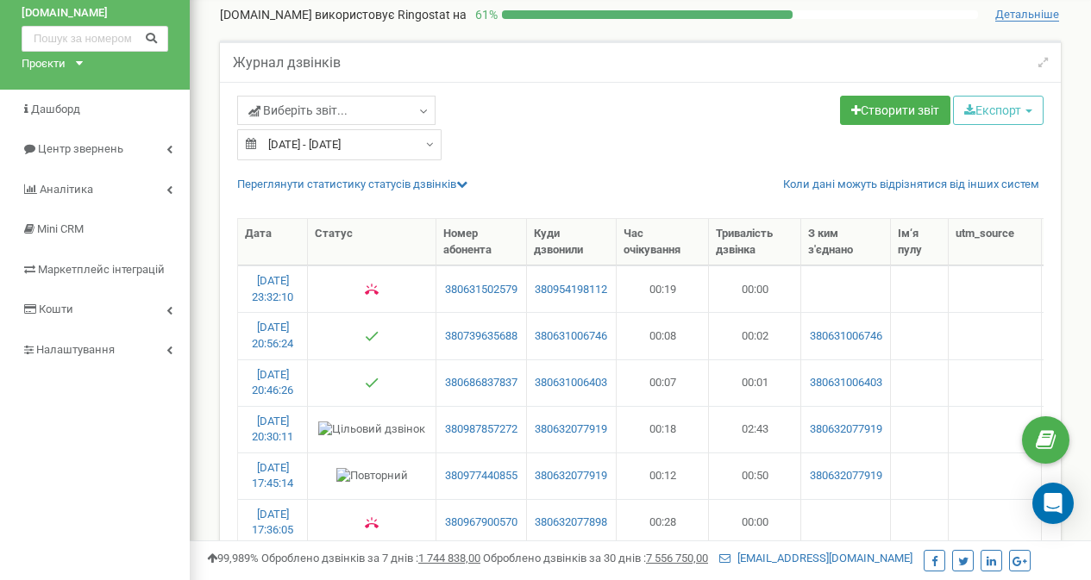 The width and height of the screenshot is (1091, 580). I want to click on th: Куди дзвонили, so click(572, 242).